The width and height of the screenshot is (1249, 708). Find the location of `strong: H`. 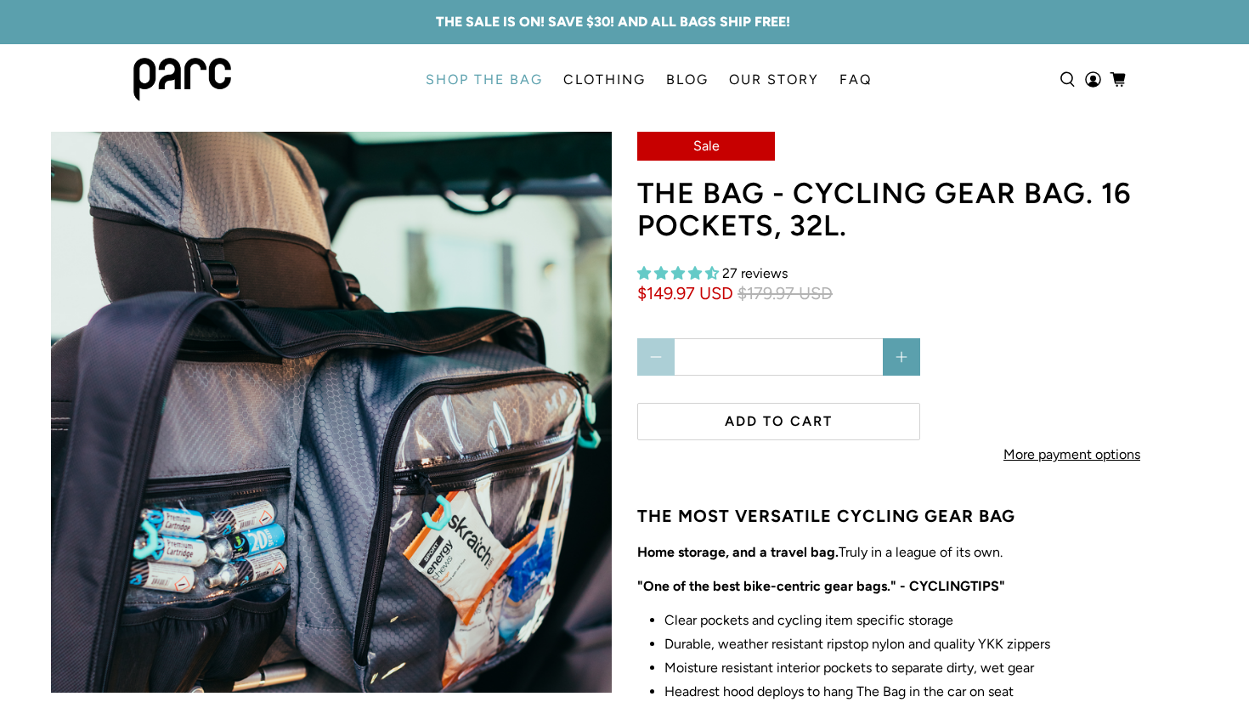

strong: H is located at coordinates (643, 552).